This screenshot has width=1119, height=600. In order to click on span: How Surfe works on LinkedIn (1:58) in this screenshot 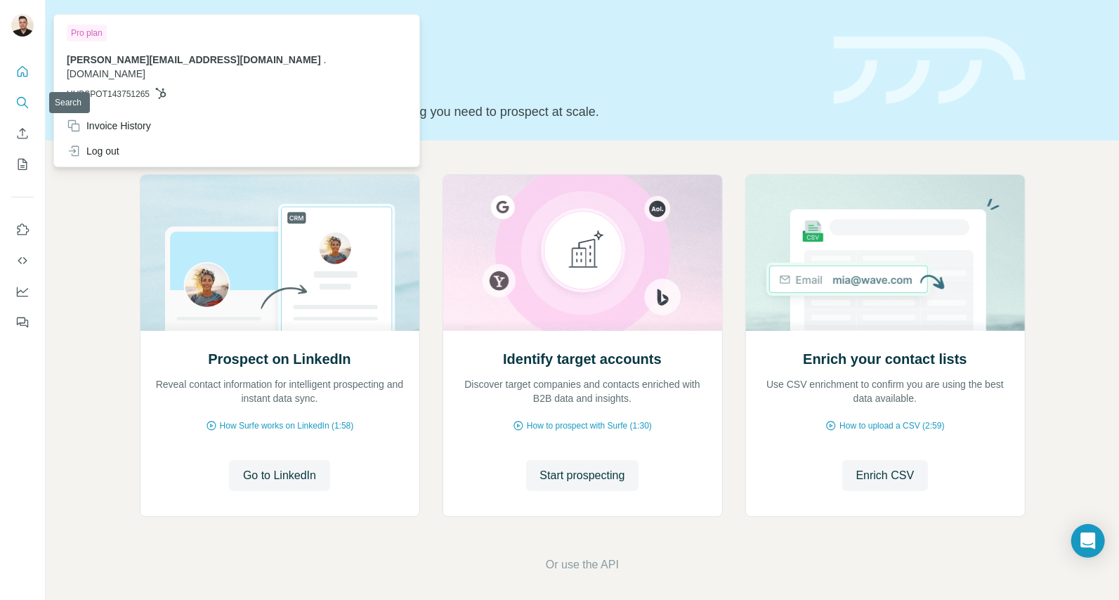, I will do `click(287, 426)`.